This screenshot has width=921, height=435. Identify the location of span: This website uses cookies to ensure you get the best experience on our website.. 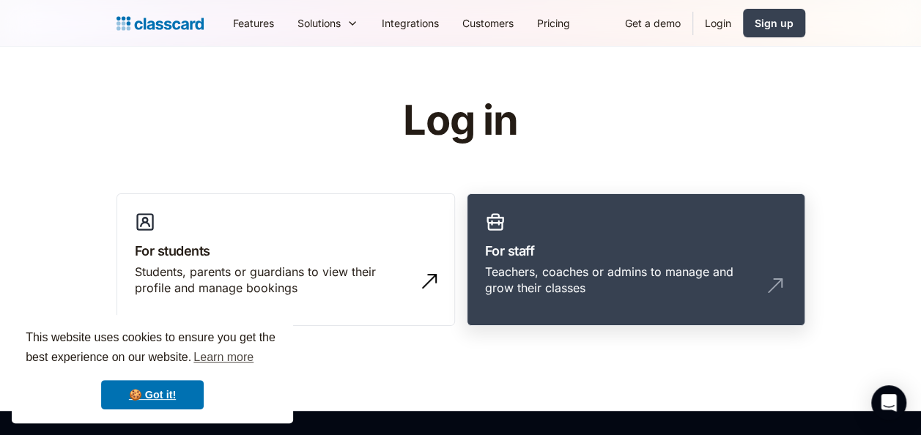
(152, 349).